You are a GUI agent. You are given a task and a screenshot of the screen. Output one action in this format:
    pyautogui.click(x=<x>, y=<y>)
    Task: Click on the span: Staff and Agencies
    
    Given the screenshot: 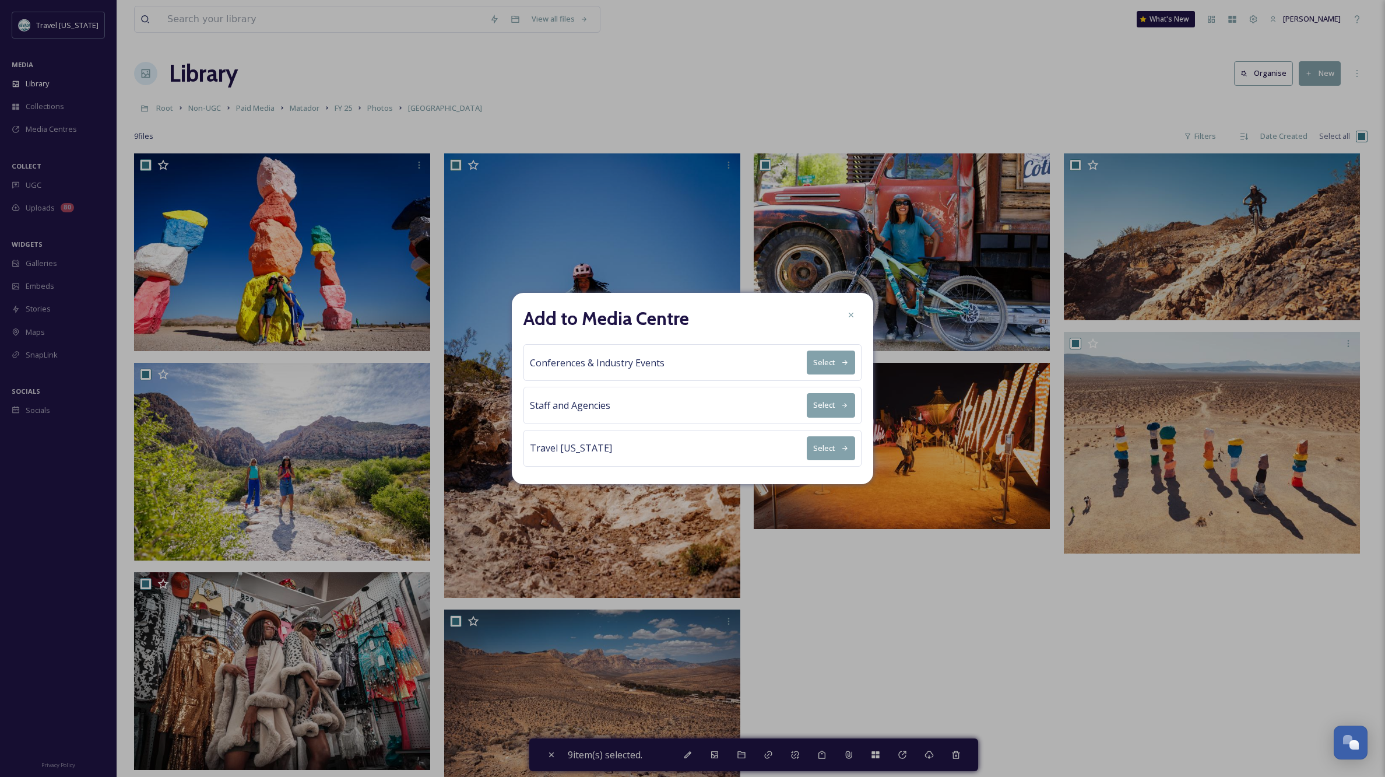 What is the action you would take?
    pyautogui.click(x=570, y=405)
    